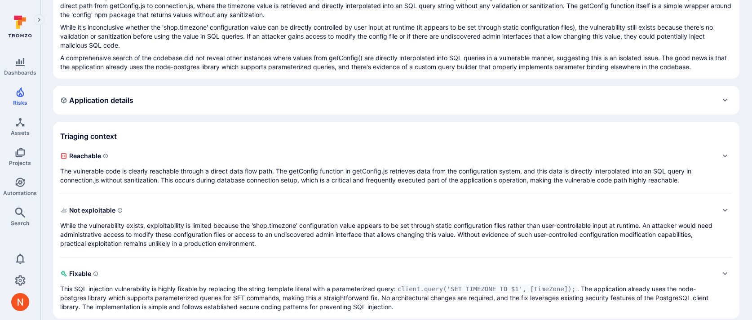 This screenshot has width=752, height=320. Describe the element at coordinates (387, 176) in the screenshot. I see `p: The vulnerable code is clearly reachable through a direct data flow path. The getConfig function ...` at that location.